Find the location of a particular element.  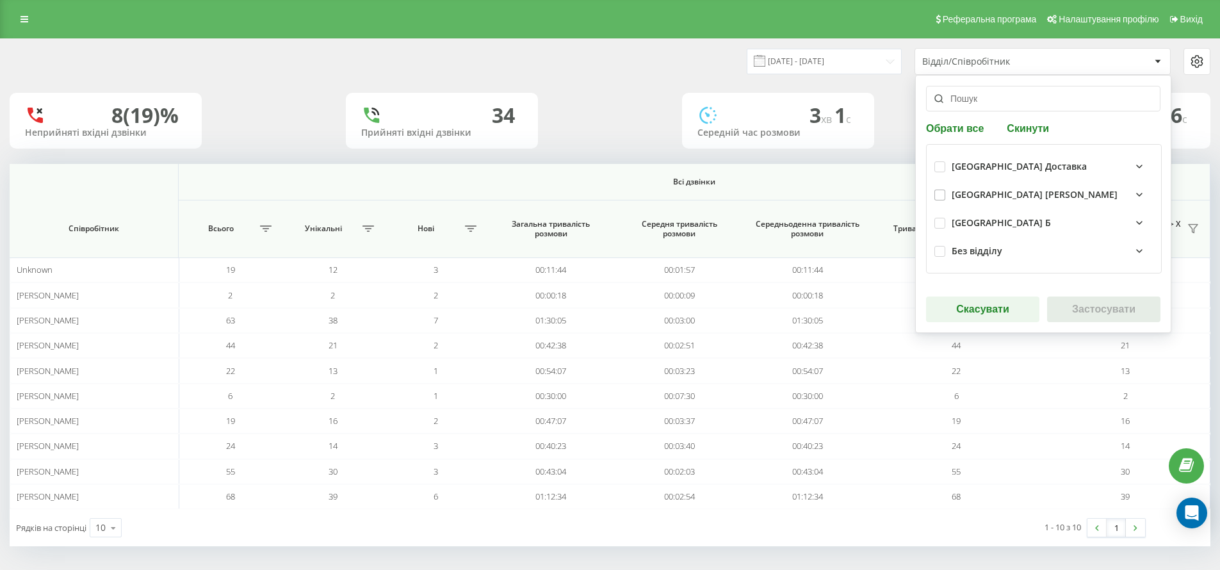

span: Unknown is located at coordinates (35, 270).